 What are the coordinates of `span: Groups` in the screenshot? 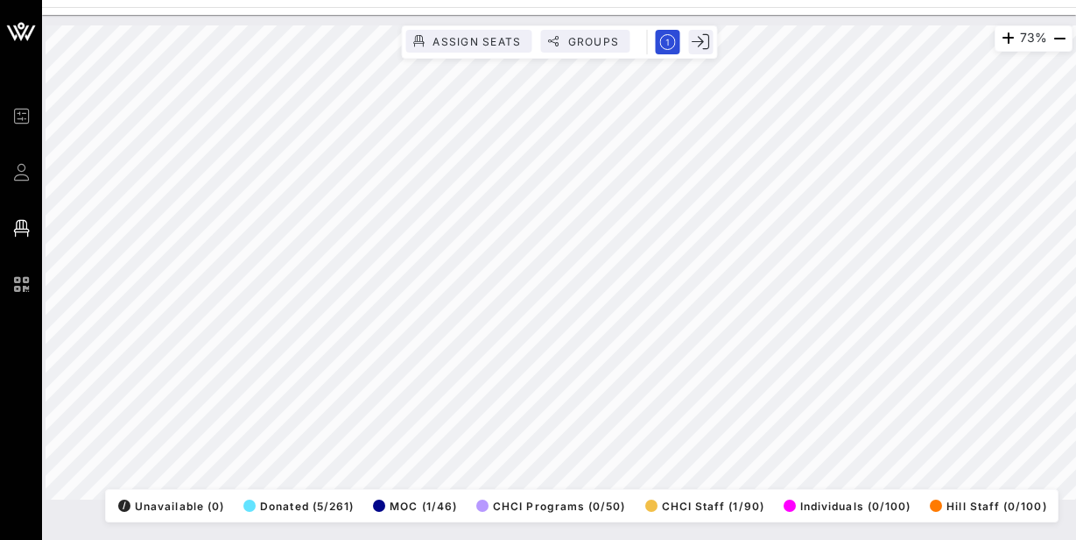 It's located at (593, 41).